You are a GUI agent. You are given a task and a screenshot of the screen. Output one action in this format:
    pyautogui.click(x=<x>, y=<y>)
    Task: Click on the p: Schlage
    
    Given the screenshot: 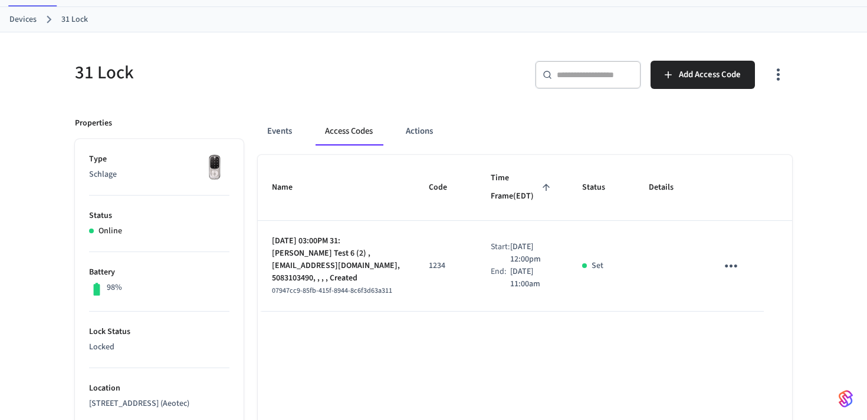 What is the action you would take?
    pyautogui.click(x=159, y=174)
    